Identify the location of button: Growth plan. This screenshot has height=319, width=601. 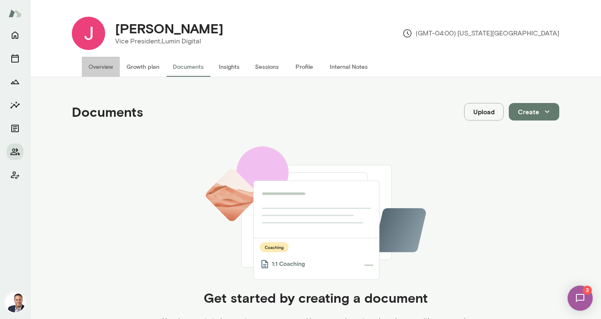
(143, 67).